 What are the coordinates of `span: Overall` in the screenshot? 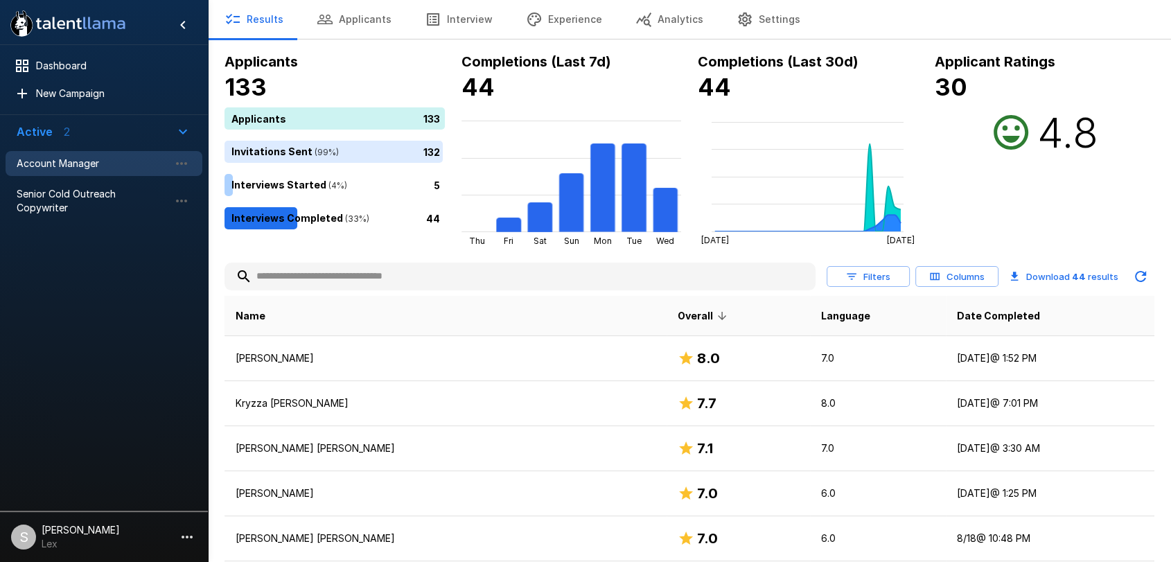 It's located at (704, 316).